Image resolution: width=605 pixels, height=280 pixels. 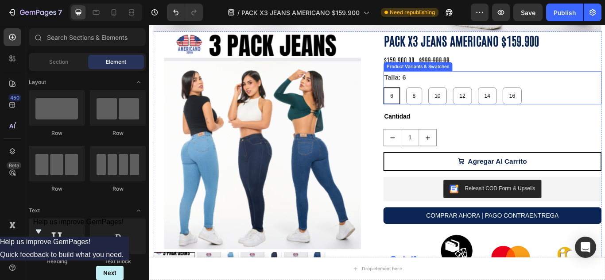 I want to click on span: 14, so click(x=394, y=83).